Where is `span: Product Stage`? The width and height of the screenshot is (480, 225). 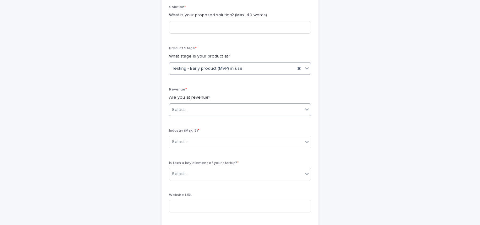
span: Product Stage is located at coordinates (183, 48).